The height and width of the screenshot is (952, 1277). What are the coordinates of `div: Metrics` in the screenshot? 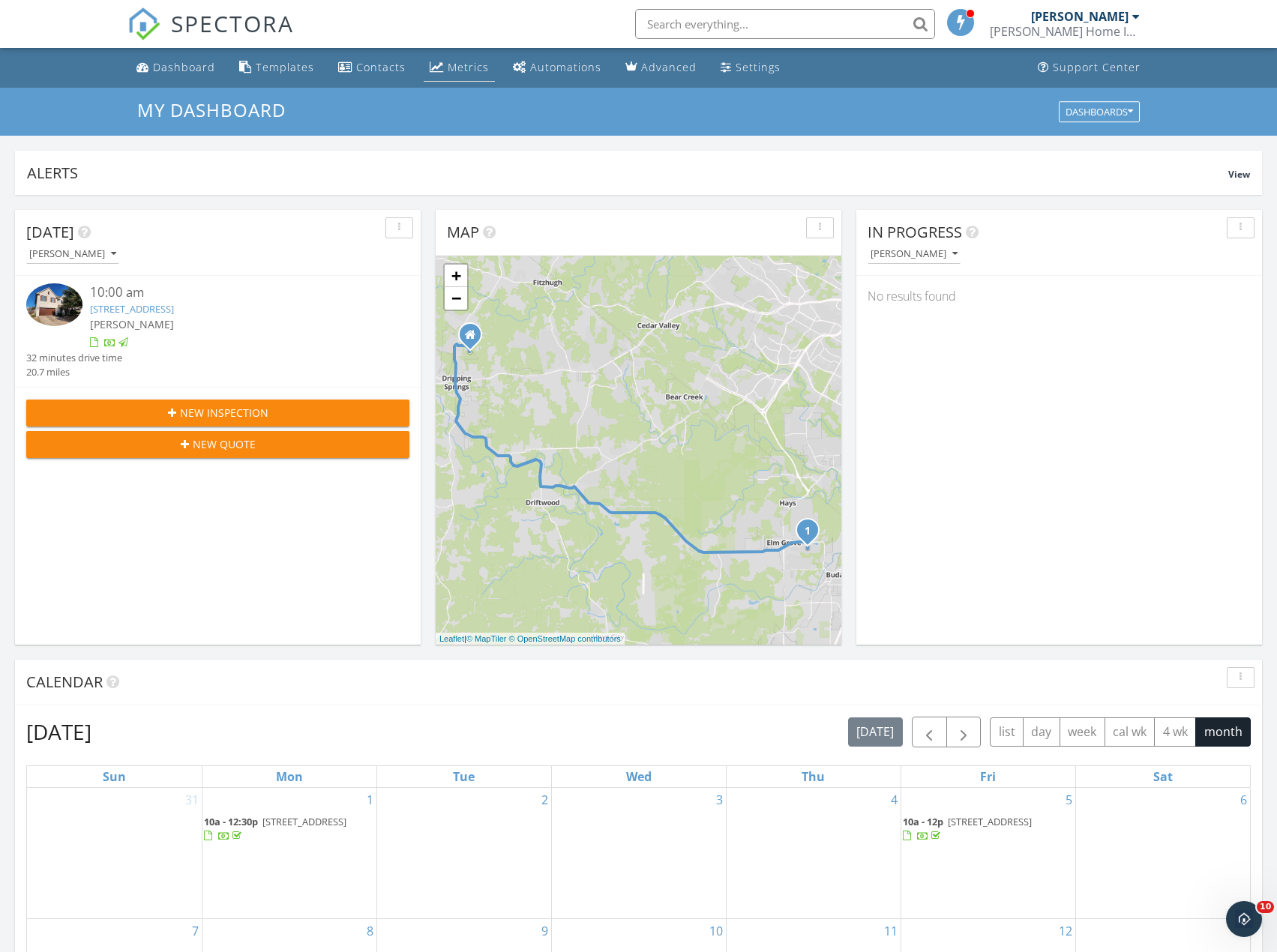 It's located at (468, 67).